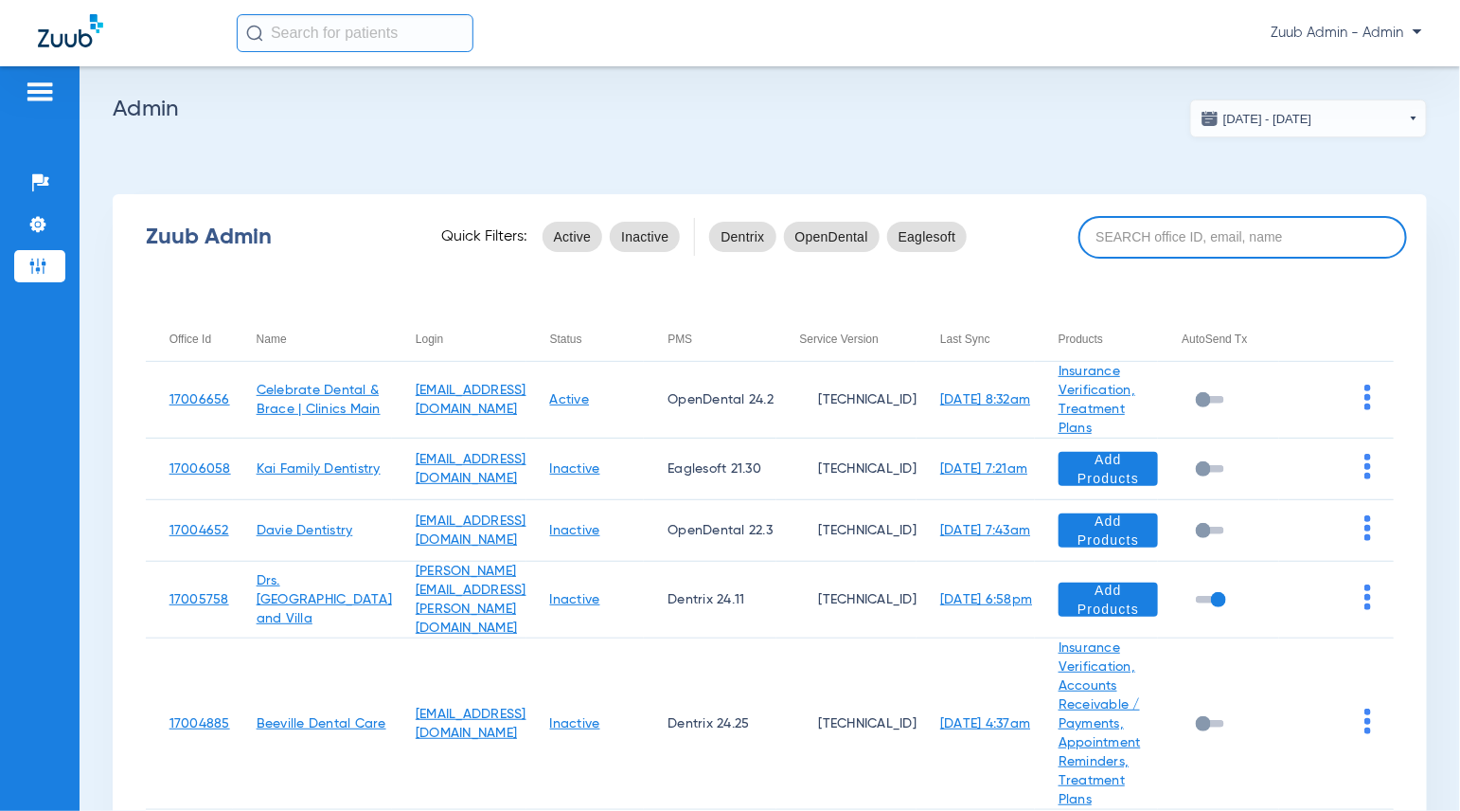 The height and width of the screenshot is (811, 1460). What do you see at coordinates (1347, 33) in the screenshot?
I see `span: Zuub Admin - Admin` at bounding box center [1347, 33].